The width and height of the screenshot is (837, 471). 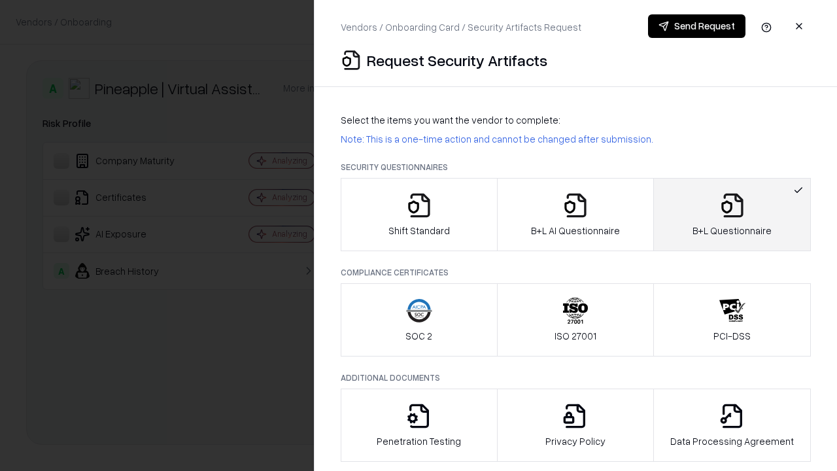 What do you see at coordinates (419, 320) in the screenshot?
I see `button: SOC 2` at bounding box center [419, 320].